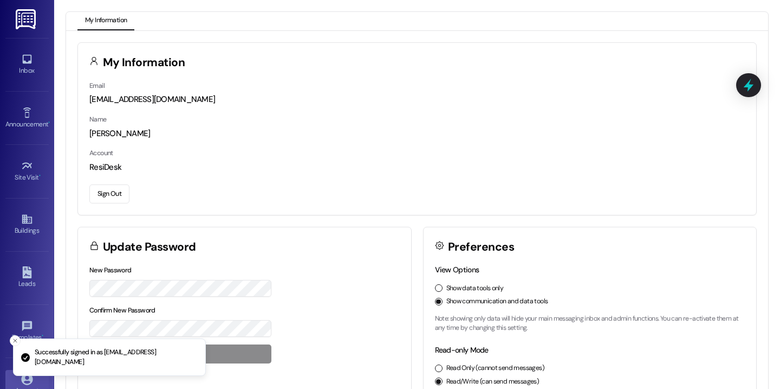 This screenshot has width=780, height=389. Describe the element at coordinates (493, 382) in the screenshot. I see `label: Read/Write (can send messages)` at that location.